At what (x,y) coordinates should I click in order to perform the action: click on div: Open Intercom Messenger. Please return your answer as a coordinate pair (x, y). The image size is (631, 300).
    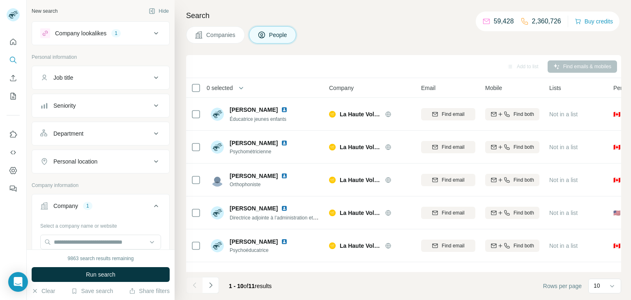
    Looking at the image, I should click on (18, 282).